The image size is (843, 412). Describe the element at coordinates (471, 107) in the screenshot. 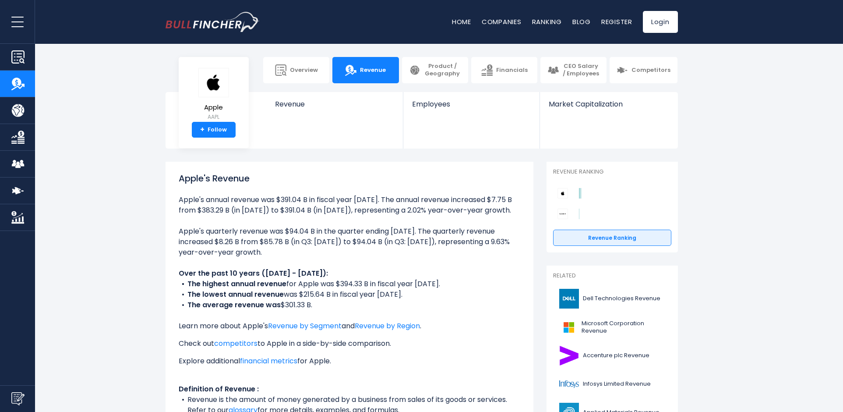

I see `a: Employees` at that location.